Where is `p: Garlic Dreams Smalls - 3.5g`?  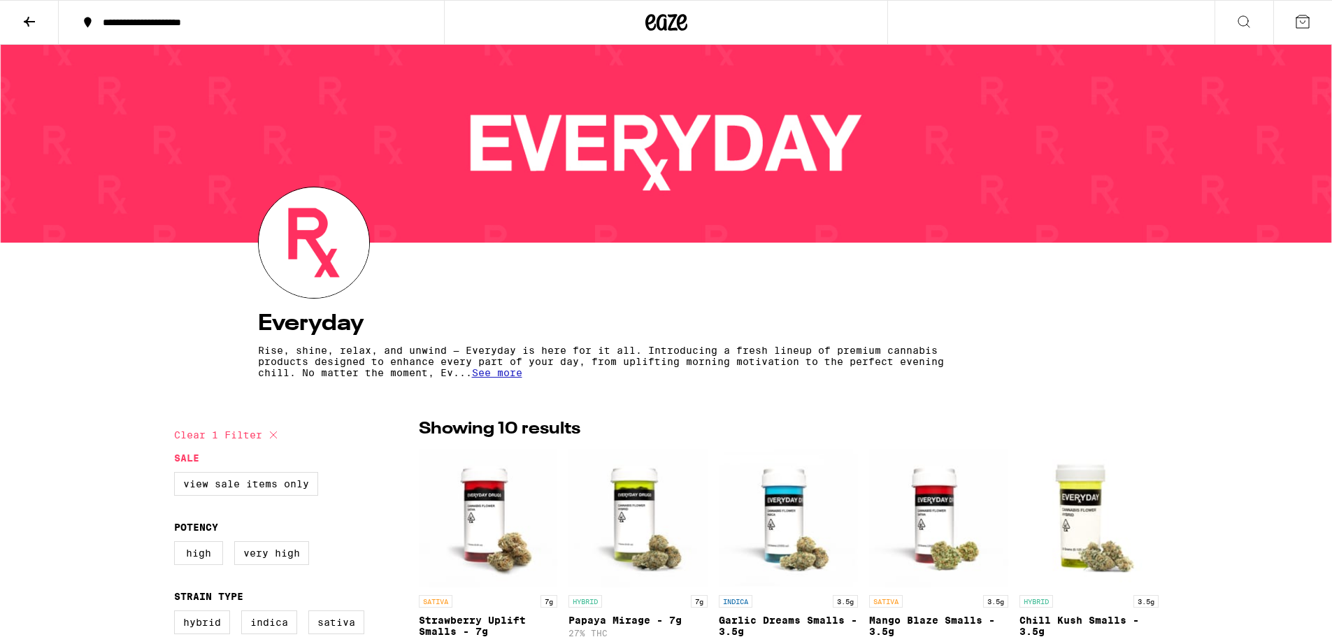
p: Garlic Dreams Smalls - 3.5g is located at coordinates (788, 626).